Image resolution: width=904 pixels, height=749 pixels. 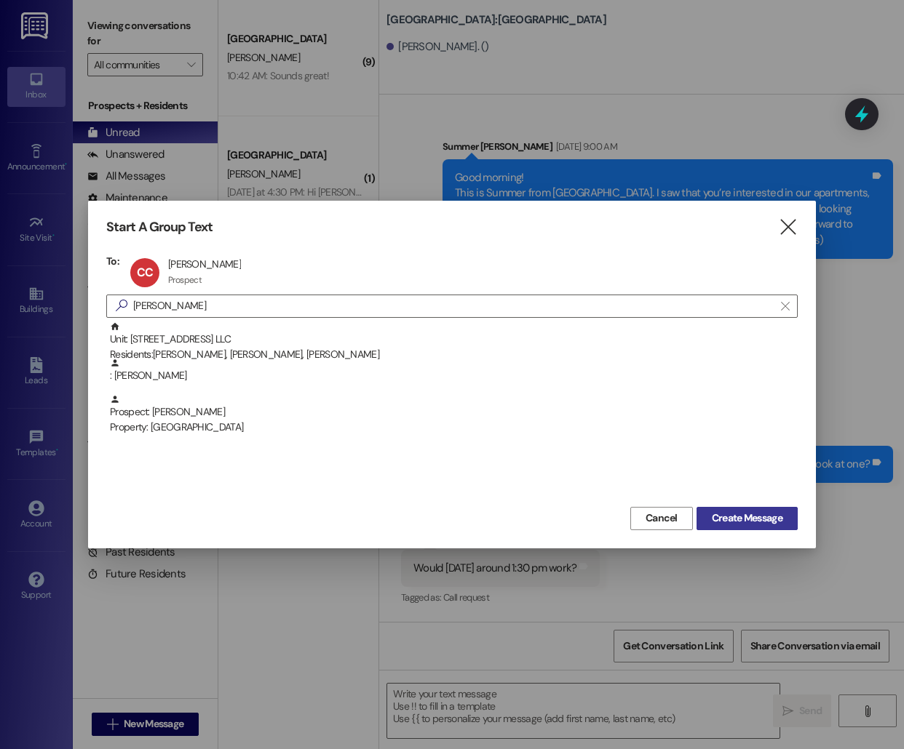 I want to click on span: CC, so click(x=145, y=272).